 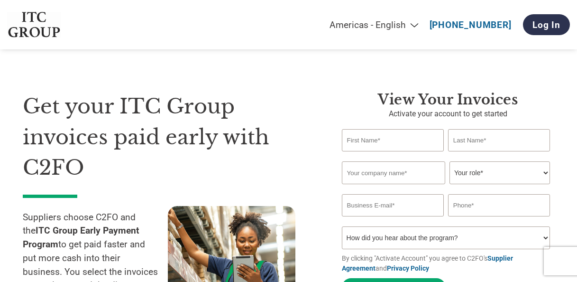 What do you see at coordinates (448, 114) in the screenshot?
I see `p: Activate your account to get started` at bounding box center [448, 114].